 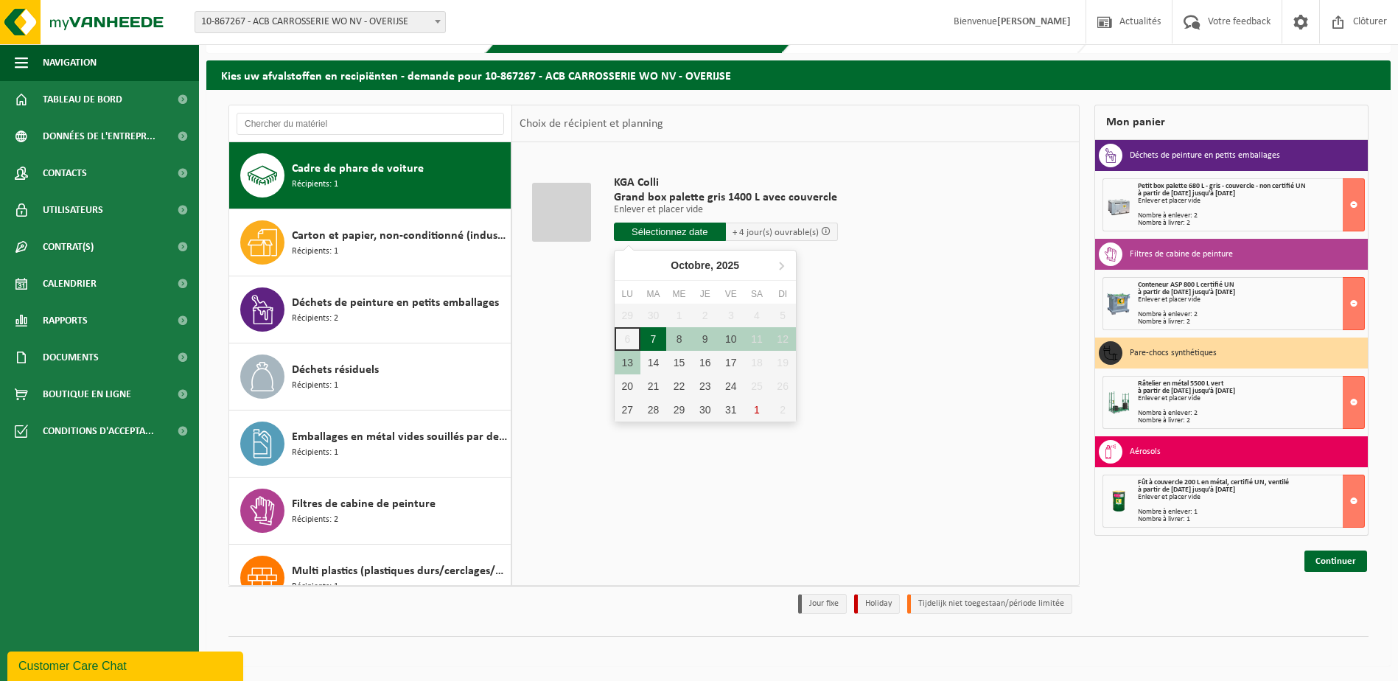 What do you see at coordinates (1145, 452) in the screenshot?
I see `h3: Aérosols` at bounding box center [1145, 452].